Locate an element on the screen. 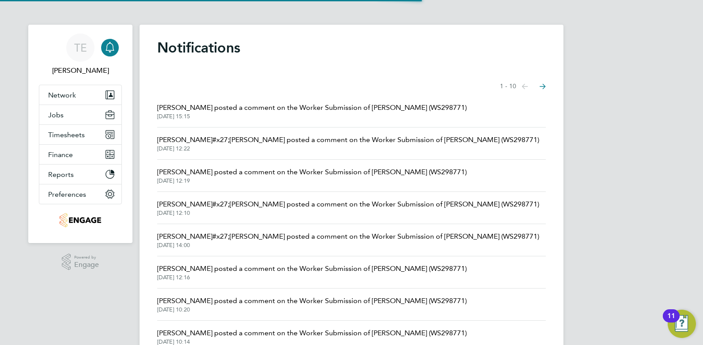 The image size is (703, 345). nav: Select page of notifications list is located at coordinates (523, 87).